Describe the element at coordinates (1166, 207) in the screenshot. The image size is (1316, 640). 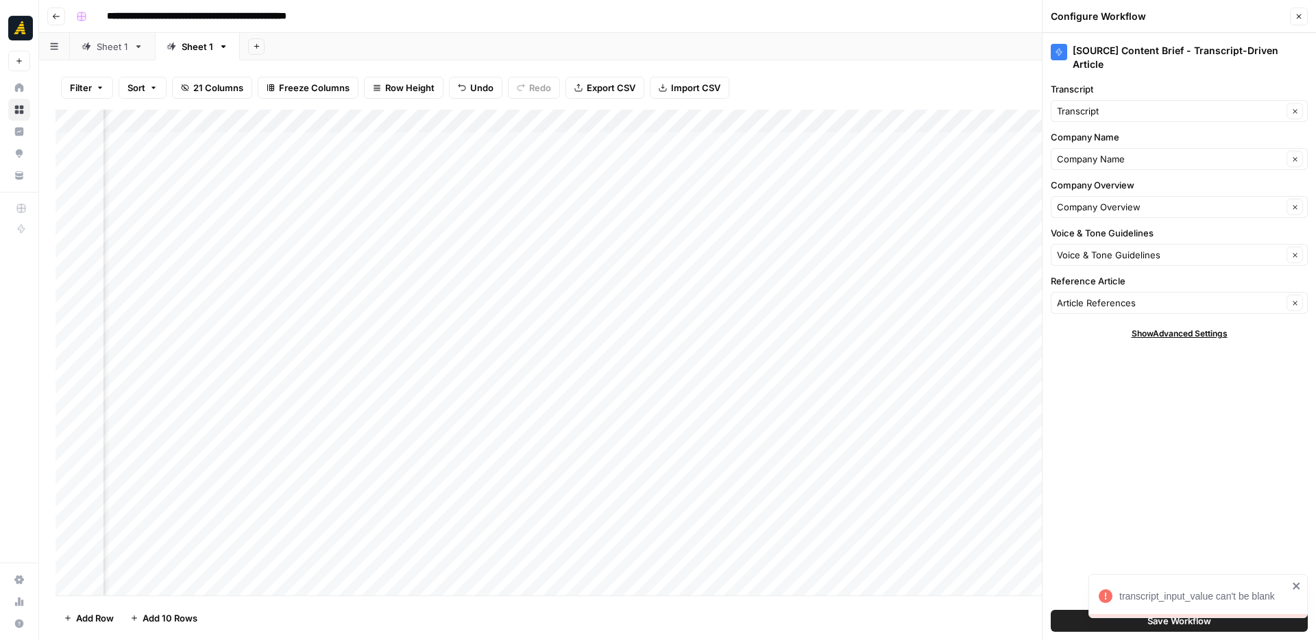
I see `input: Company Overview` at that location.